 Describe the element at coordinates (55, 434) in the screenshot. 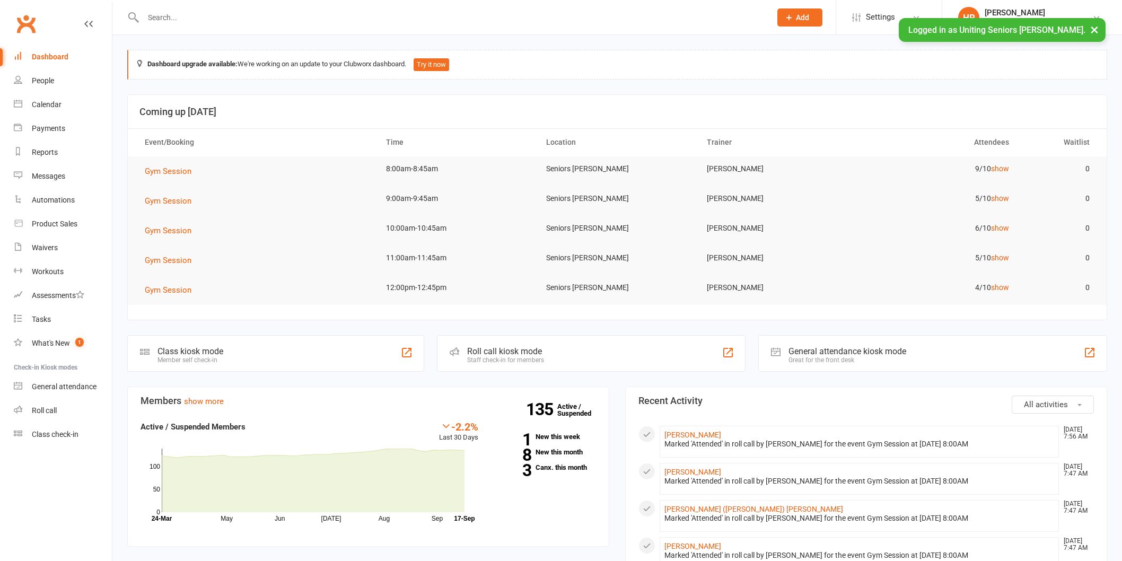

I see `div: Class check-in` at that location.